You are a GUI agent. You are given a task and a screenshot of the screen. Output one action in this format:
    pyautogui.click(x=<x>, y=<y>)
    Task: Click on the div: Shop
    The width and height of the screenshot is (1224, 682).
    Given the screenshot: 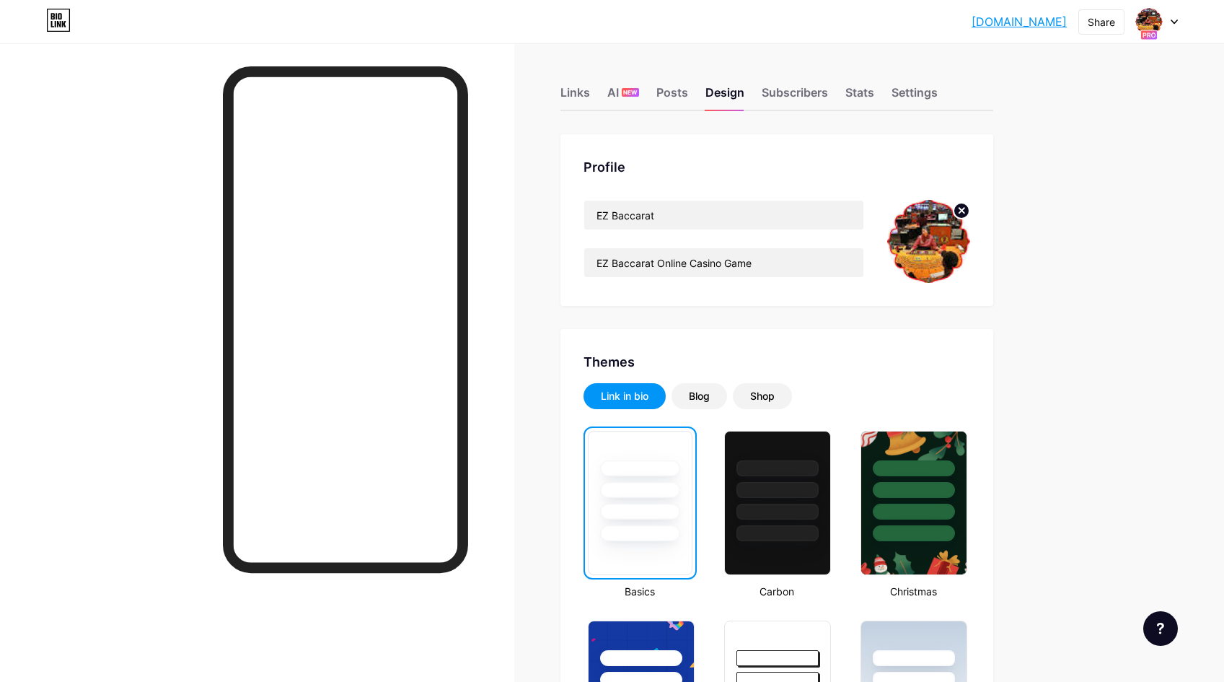 What is the action you would take?
    pyautogui.click(x=762, y=396)
    